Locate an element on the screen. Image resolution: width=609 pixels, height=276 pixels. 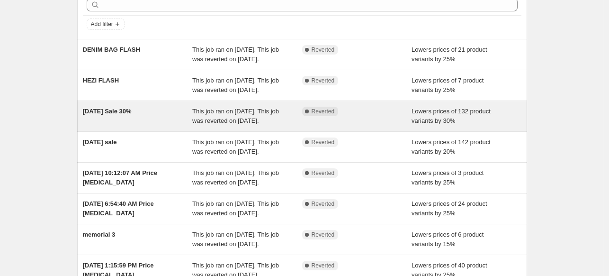
span: Lowers prices of 24 product variants by 25% is located at coordinates (449, 208).